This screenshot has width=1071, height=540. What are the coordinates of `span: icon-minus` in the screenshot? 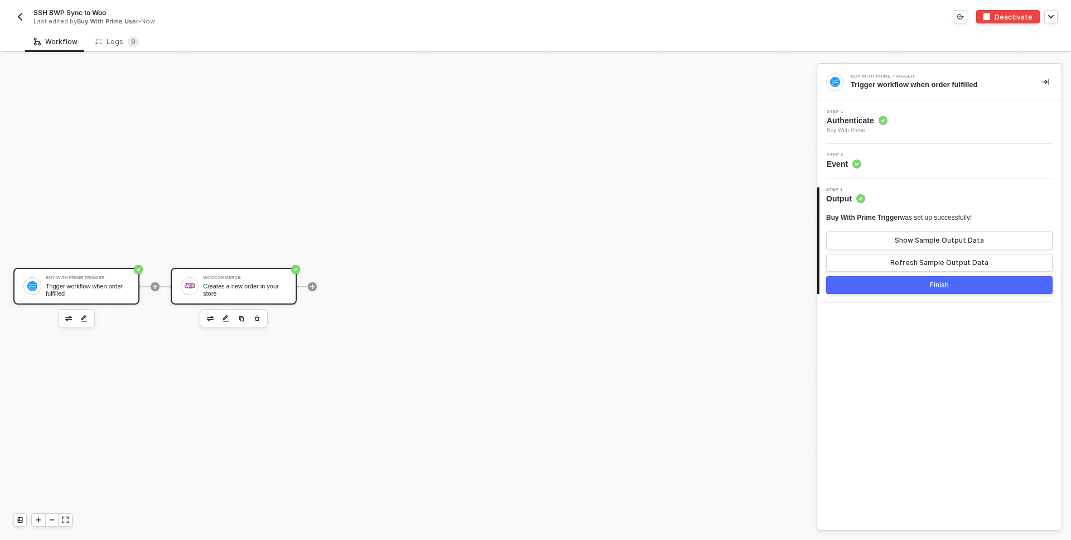 It's located at (52, 520).